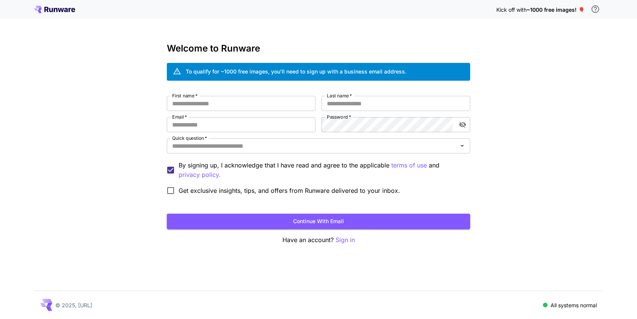 This screenshot has width=637, height=319. I want to click on button: Continue with email, so click(318, 221).